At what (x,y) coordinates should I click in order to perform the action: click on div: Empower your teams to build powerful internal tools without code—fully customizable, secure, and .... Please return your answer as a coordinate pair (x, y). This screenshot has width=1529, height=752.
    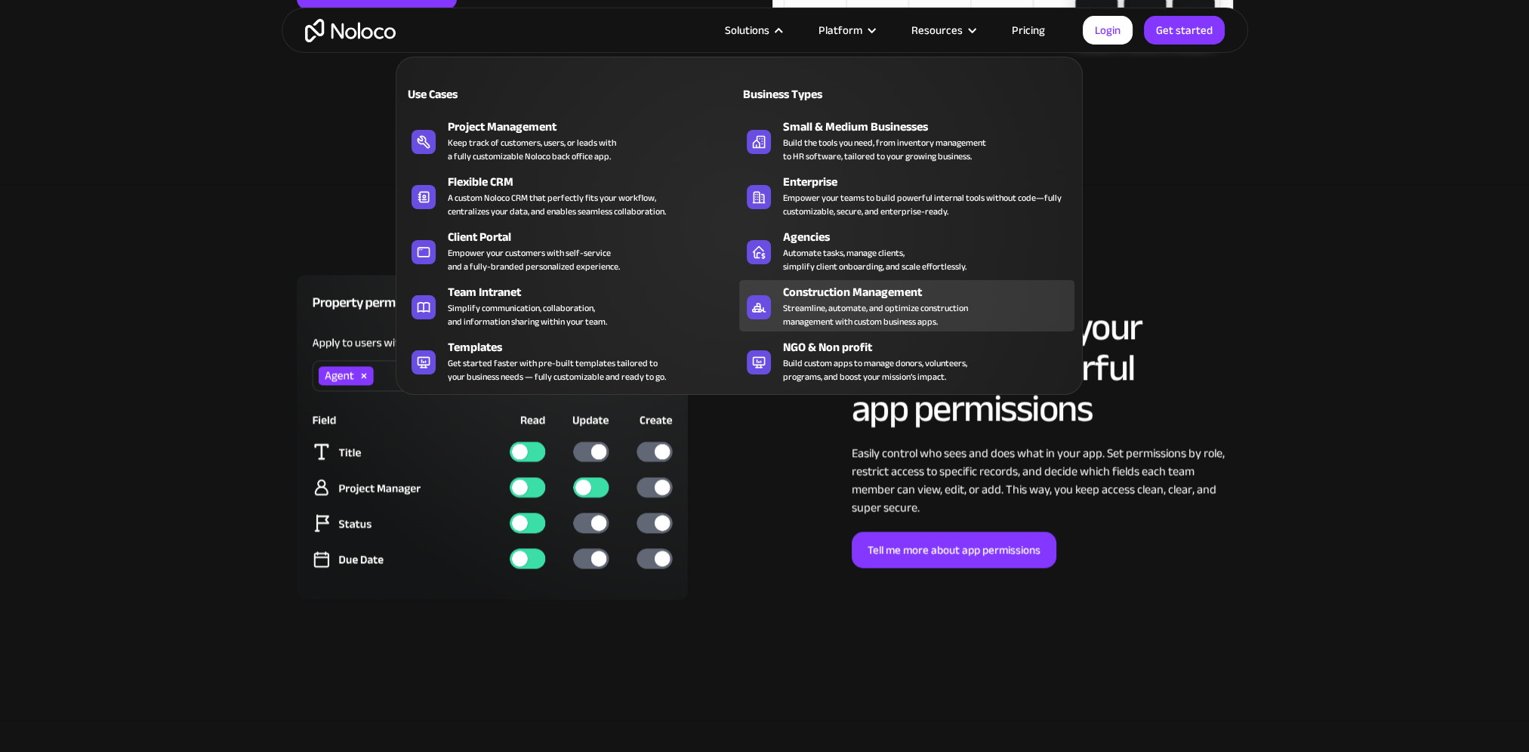
    Looking at the image, I should click on (925, 205).